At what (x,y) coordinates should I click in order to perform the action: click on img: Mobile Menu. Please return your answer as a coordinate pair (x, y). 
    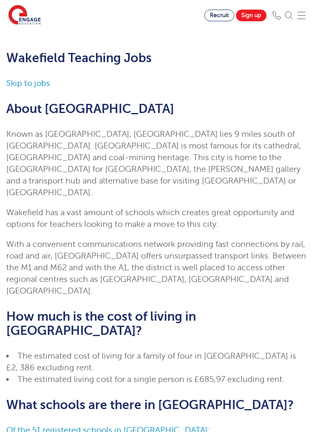
    Looking at the image, I should click on (301, 15).